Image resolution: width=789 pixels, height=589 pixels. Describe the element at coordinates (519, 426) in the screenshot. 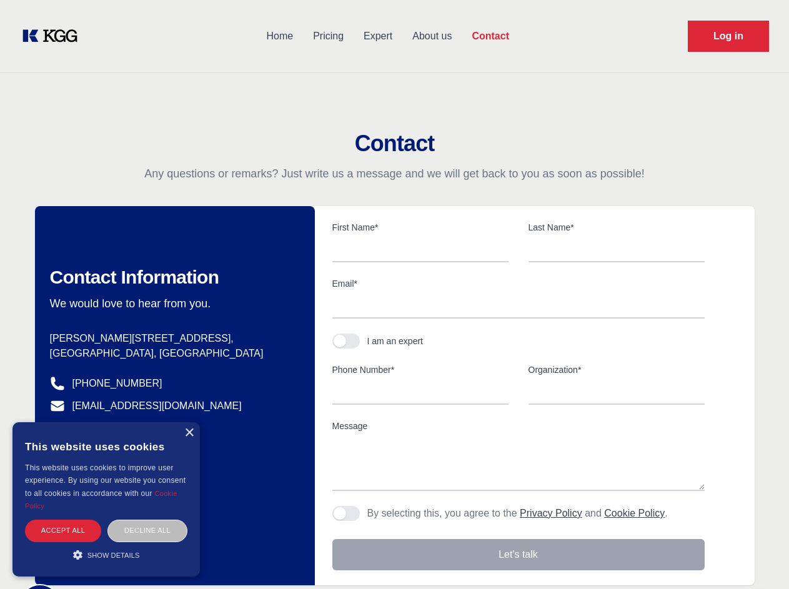

I see `label: Message` at that location.